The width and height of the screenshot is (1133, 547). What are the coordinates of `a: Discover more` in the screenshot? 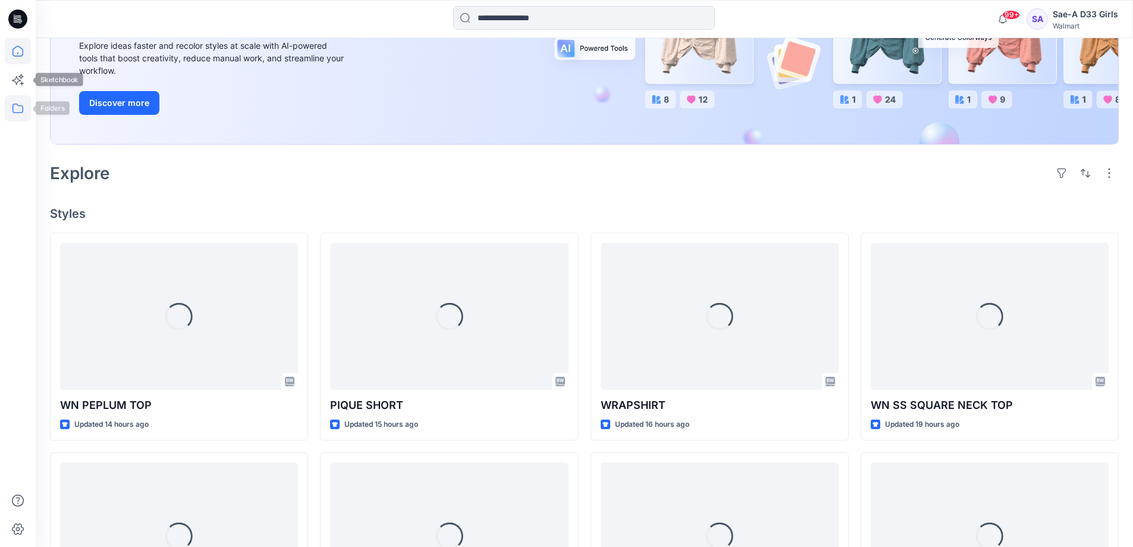 It's located at (213, 103).